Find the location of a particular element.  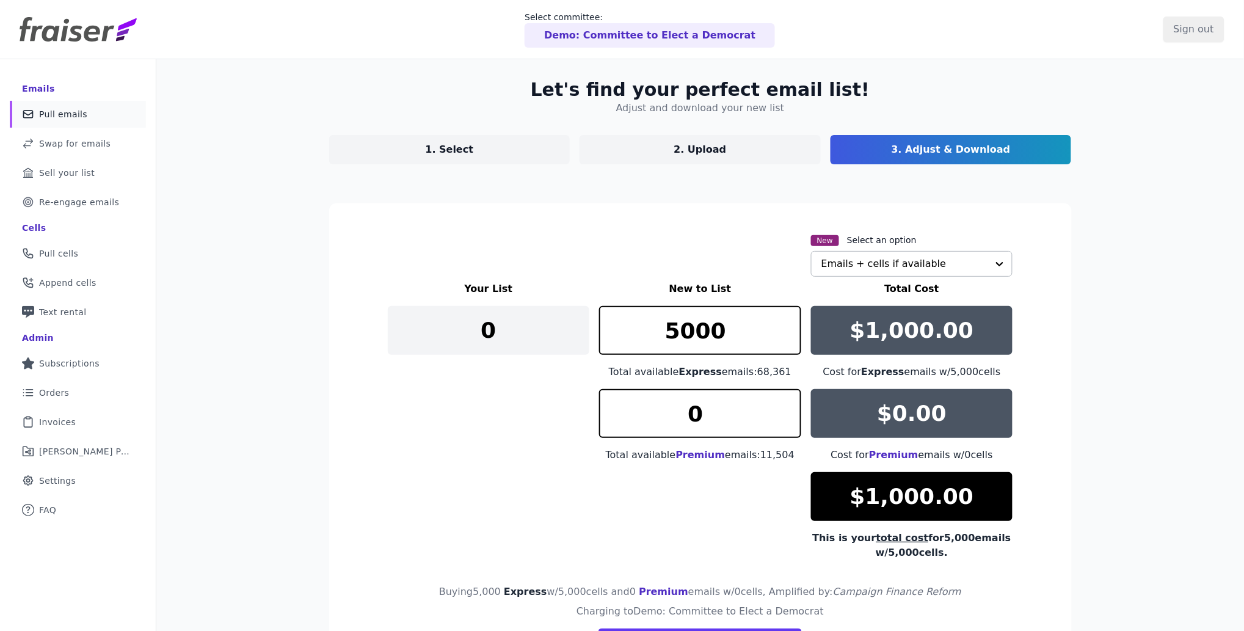

a: Swap for emails is located at coordinates (78, 143).